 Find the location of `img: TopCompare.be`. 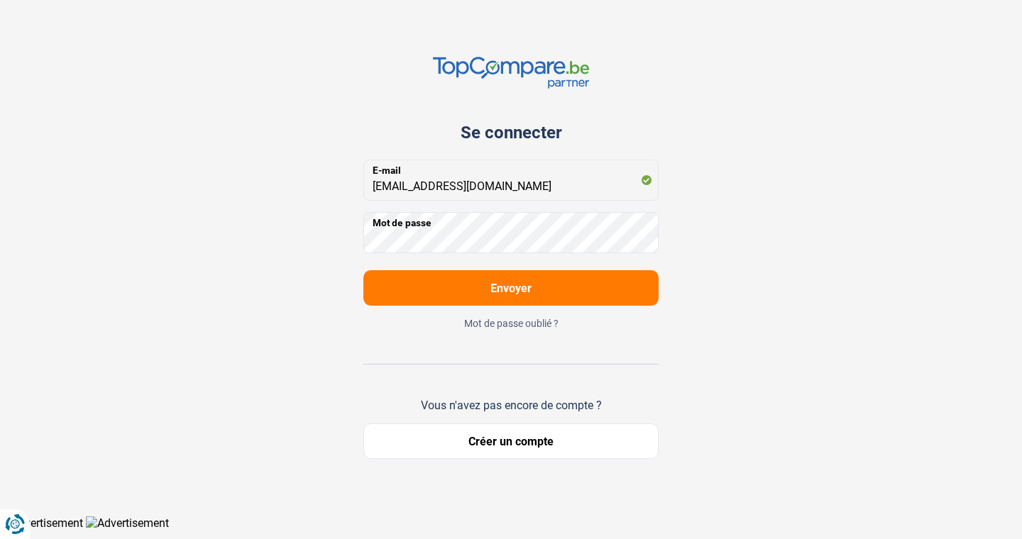

img: TopCompare.be is located at coordinates (511, 72).